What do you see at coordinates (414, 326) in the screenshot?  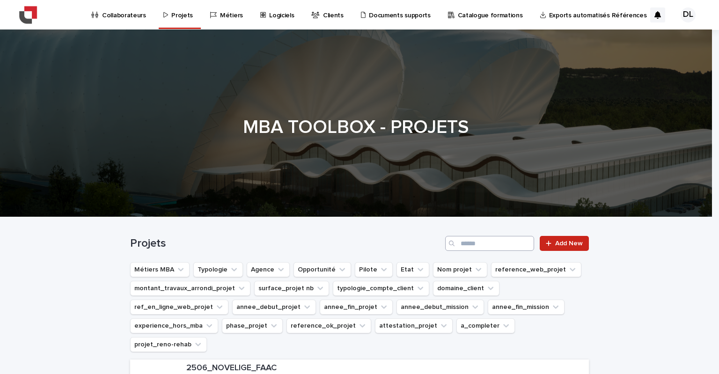 I see `button: attestation_projet` at bounding box center [414, 326].